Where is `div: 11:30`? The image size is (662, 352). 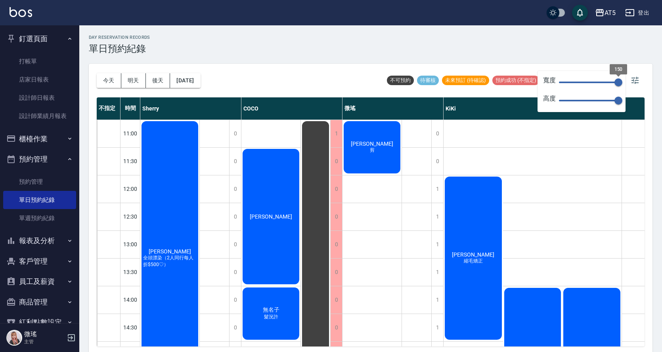 div: 11:30 is located at coordinates (130, 161).